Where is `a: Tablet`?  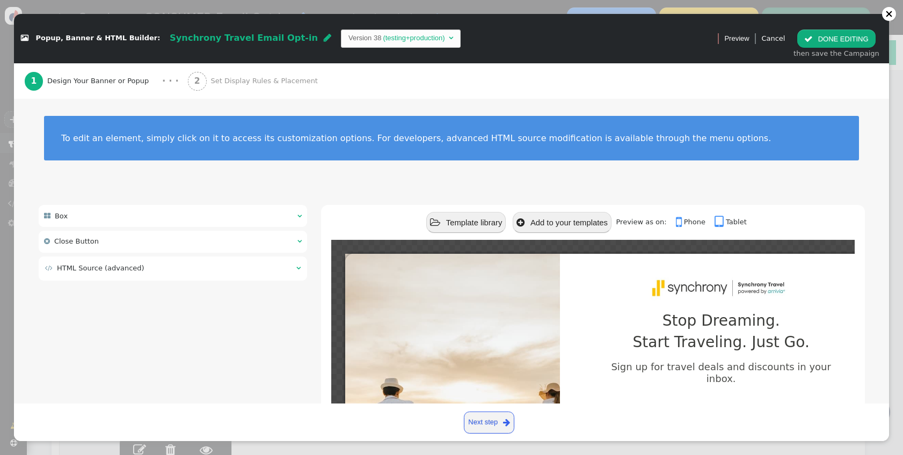 a: Tablet is located at coordinates (730, 222).